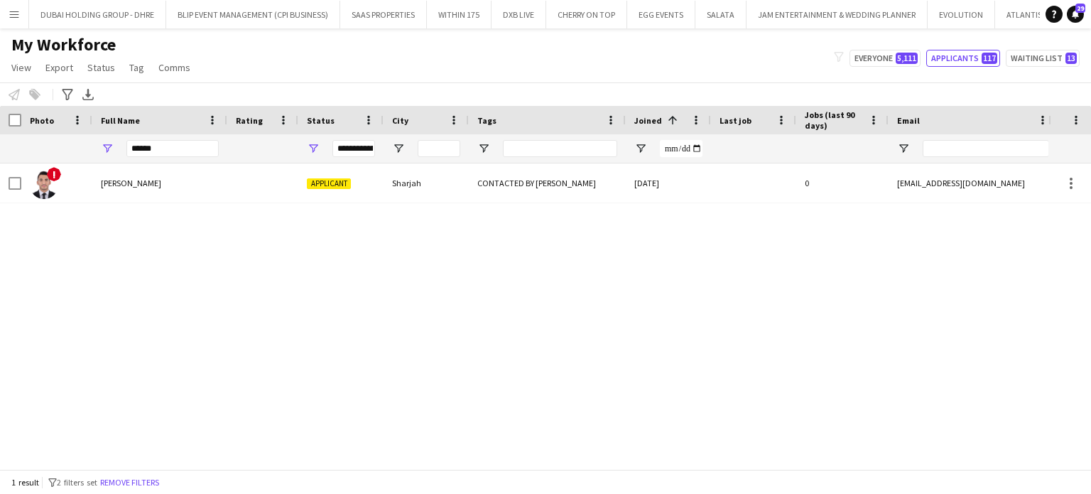 This screenshot has width=1091, height=494. What do you see at coordinates (963, 58) in the screenshot?
I see `button: Applicants117` at bounding box center [963, 58].